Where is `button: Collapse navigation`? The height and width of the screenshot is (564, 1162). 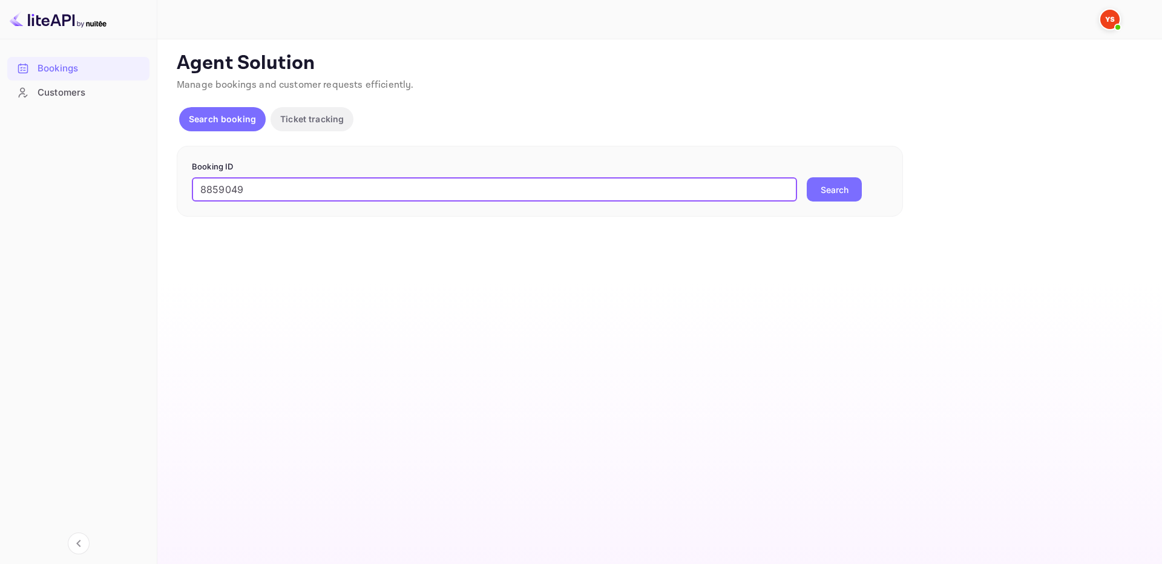
button: Collapse navigation is located at coordinates (79, 543).